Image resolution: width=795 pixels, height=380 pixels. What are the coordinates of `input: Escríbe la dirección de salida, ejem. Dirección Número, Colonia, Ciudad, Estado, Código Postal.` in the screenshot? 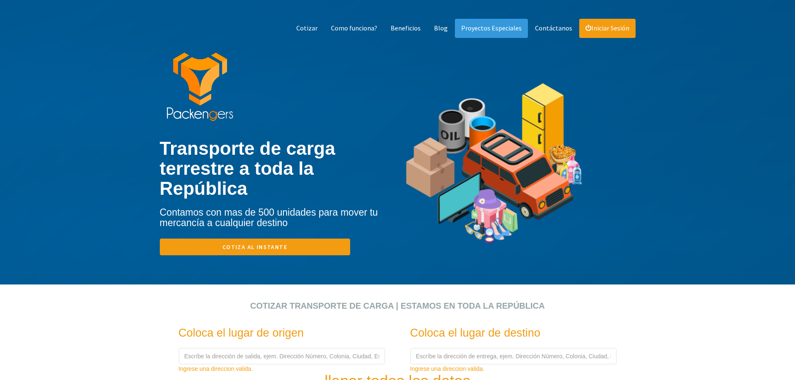 It's located at (282, 356).